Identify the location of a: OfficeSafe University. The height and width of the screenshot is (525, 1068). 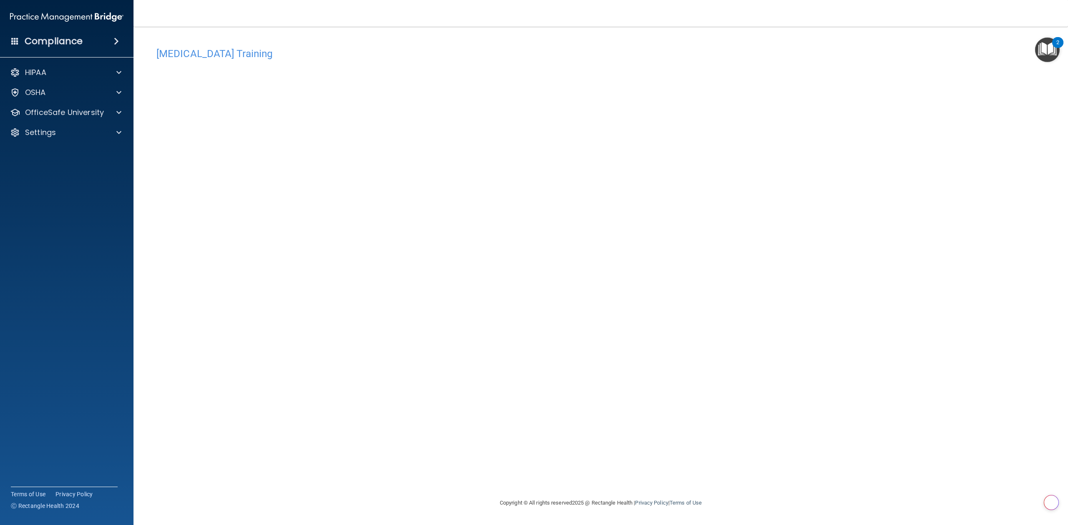
(65, 113).